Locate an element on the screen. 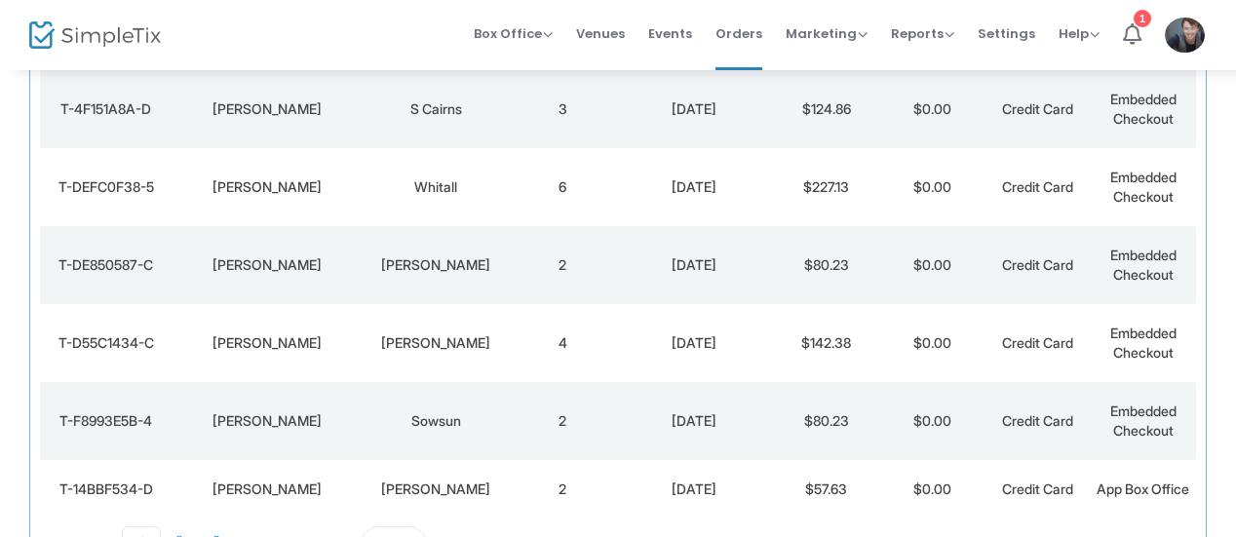 Image resolution: width=1236 pixels, height=537 pixels. div: Linda is located at coordinates (266, 265).